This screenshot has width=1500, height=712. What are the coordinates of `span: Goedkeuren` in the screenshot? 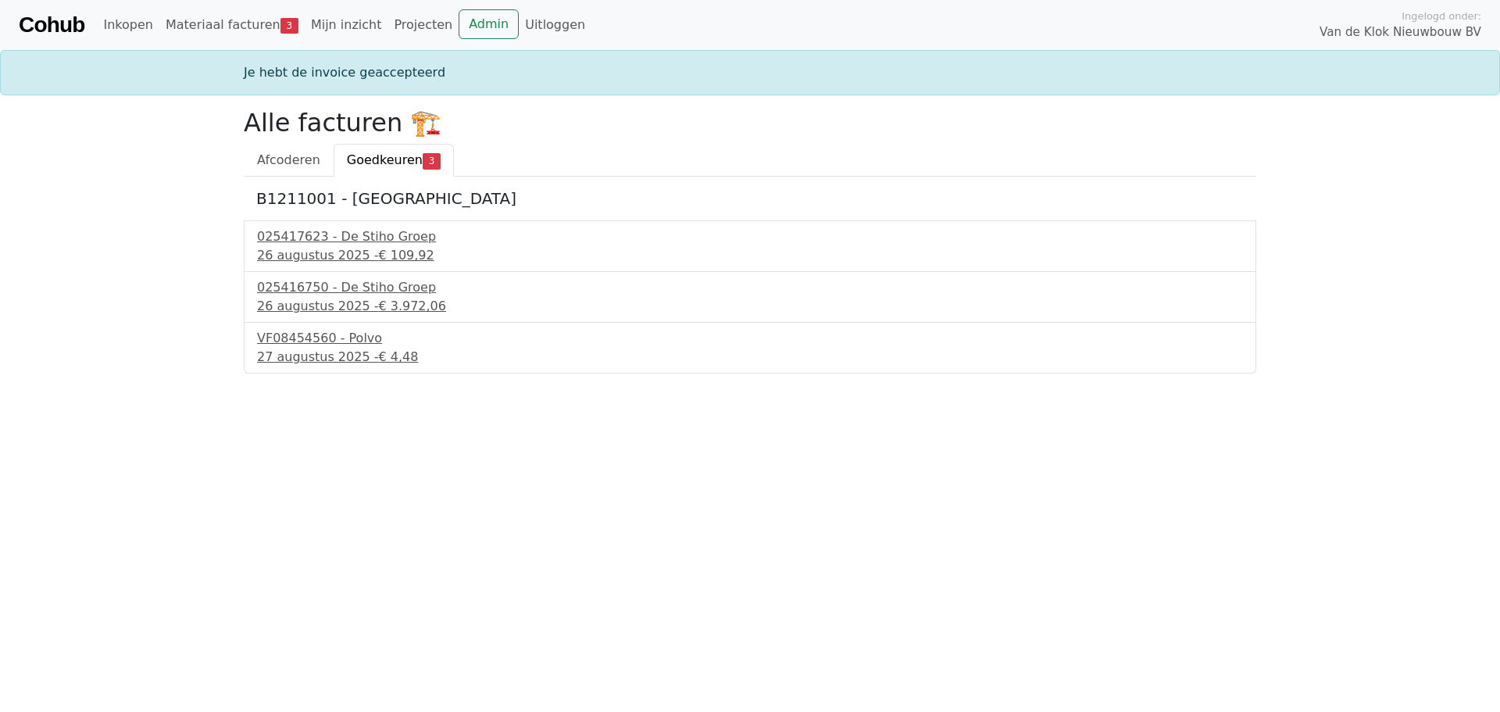 It's located at (384, 159).